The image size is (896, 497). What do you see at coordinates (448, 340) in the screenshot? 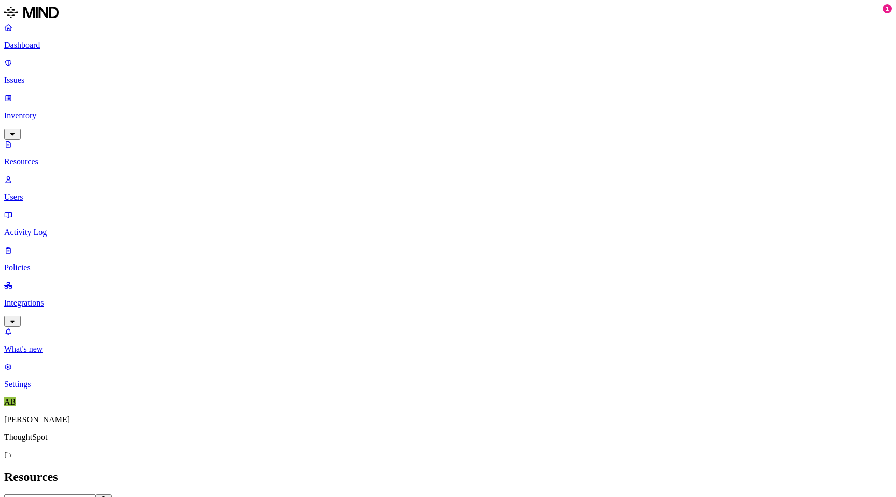
I see `a: What's new` at bounding box center [448, 340].